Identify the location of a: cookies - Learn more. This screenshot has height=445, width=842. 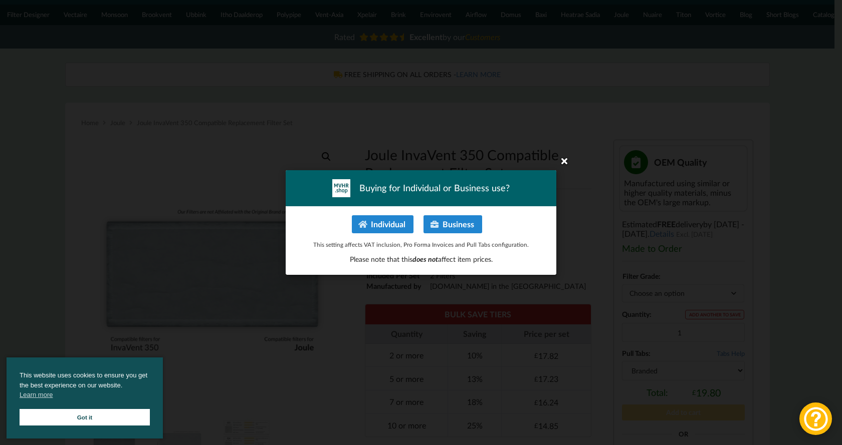
(36, 395).